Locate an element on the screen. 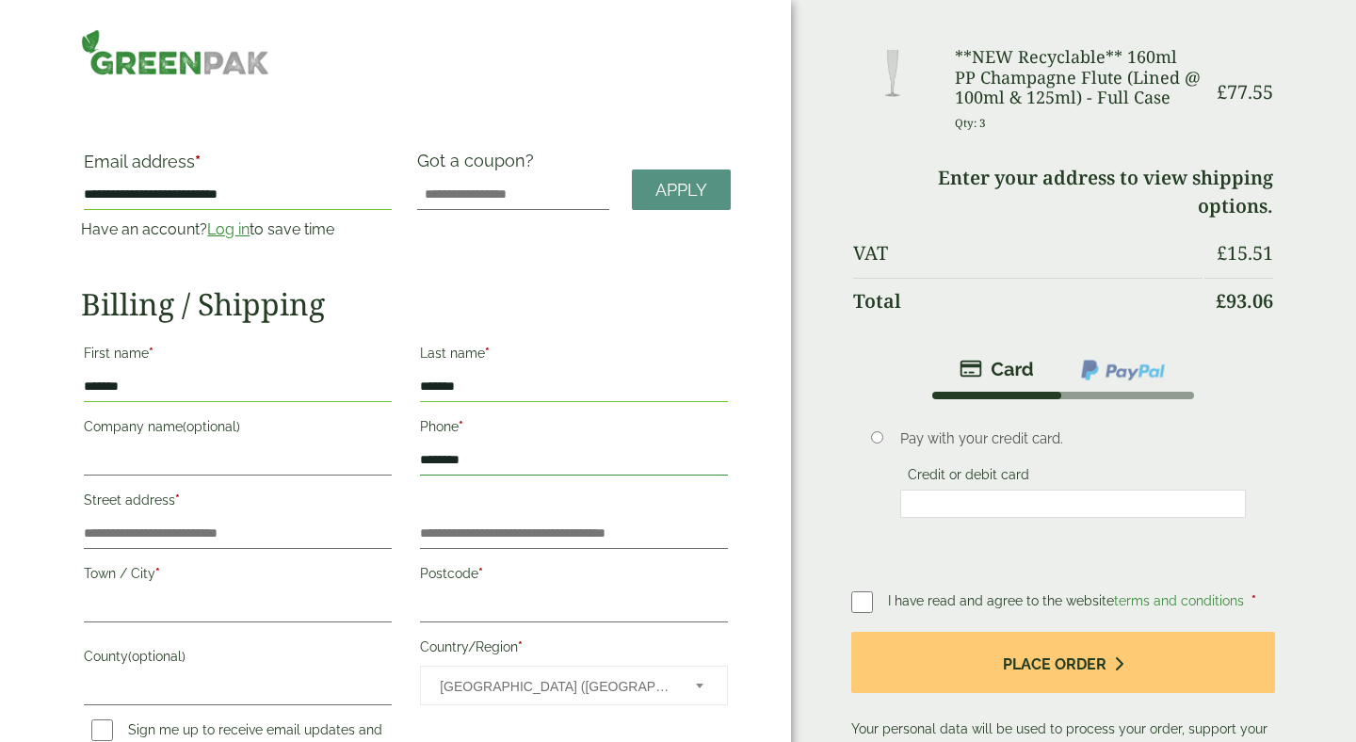 This screenshot has height=742, width=1356. th: Total is located at coordinates (1028, 300).